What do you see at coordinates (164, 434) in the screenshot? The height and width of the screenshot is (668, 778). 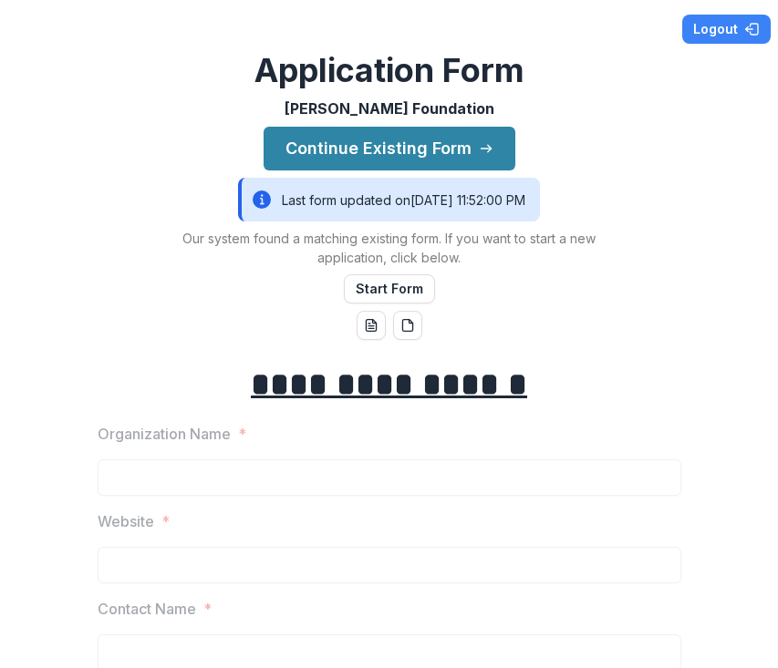 I see `p: Organization Name` at bounding box center [164, 434].